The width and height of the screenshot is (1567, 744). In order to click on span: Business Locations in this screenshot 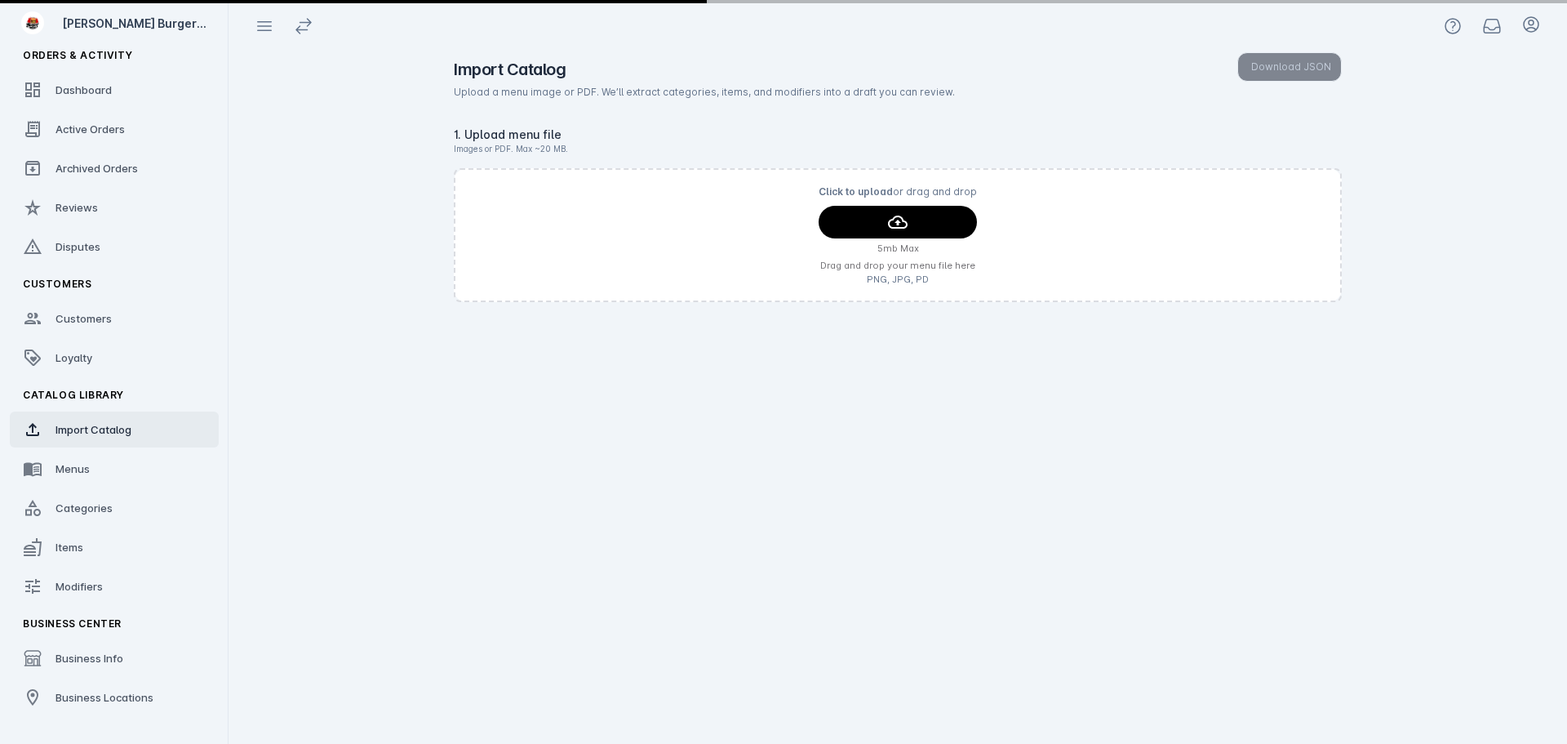, I will do `click(104, 697)`.